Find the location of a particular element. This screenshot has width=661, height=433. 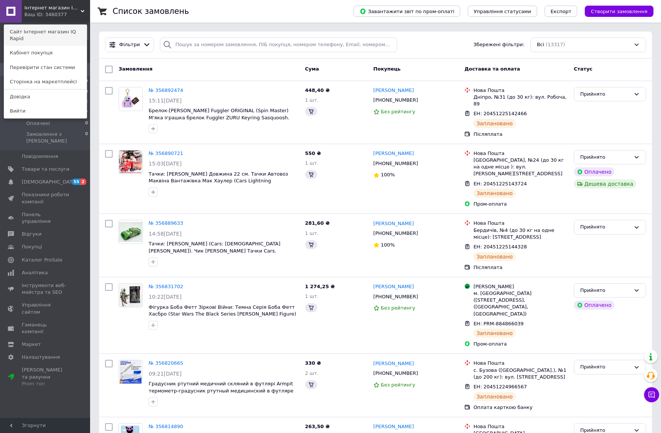

div: Prom топ is located at coordinates (45, 384).